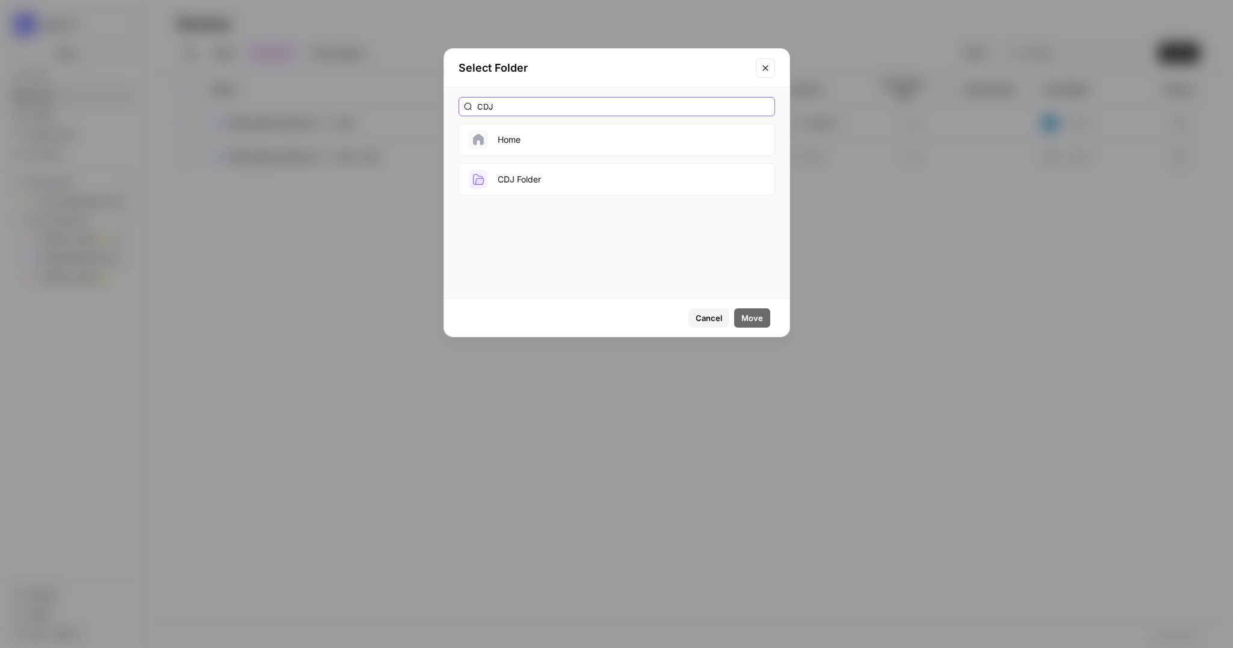 The height and width of the screenshot is (648, 1233). Describe the element at coordinates (752, 318) in the screenshot. I see `button: Move` at that location.